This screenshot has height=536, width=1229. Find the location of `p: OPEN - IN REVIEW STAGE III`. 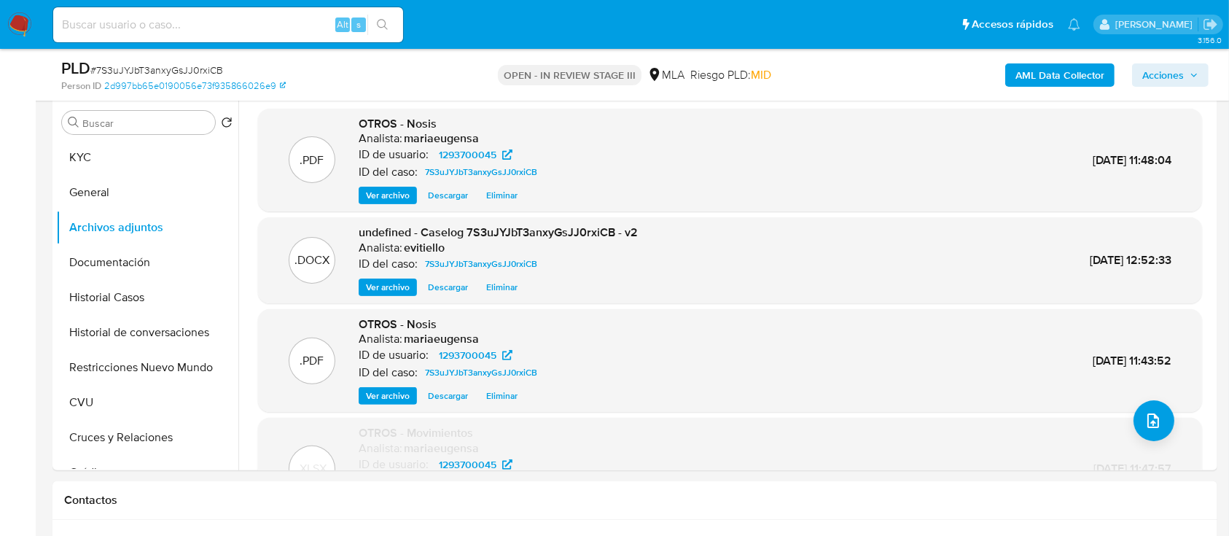

p: OPEN - IN REVIEW STAGE III is located at coordinates (569, 75).